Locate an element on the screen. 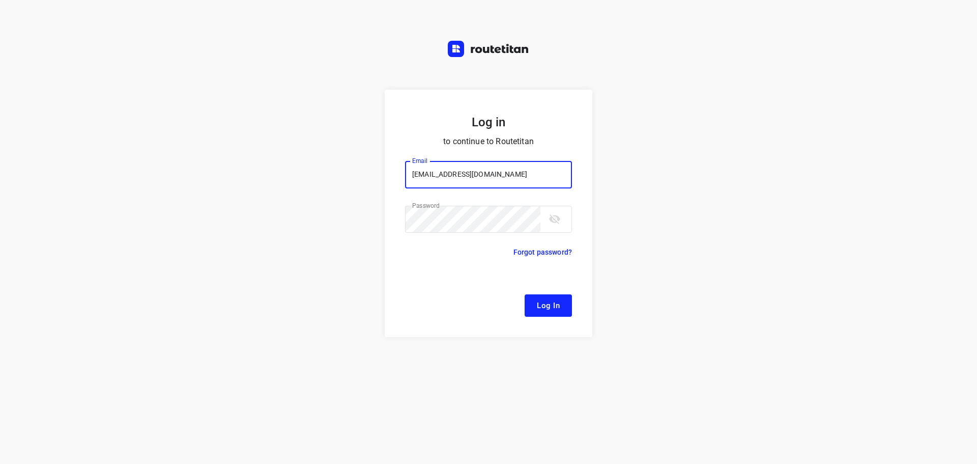 This screenshot has width=977, height=464. span: Log In is located at coordinates (548, 305).